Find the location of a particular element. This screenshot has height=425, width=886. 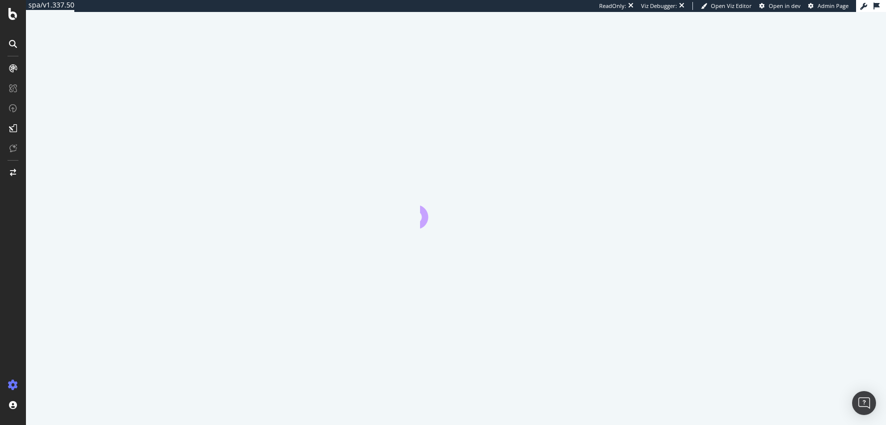

a: Admin Page is located at coordinates (828, 6).